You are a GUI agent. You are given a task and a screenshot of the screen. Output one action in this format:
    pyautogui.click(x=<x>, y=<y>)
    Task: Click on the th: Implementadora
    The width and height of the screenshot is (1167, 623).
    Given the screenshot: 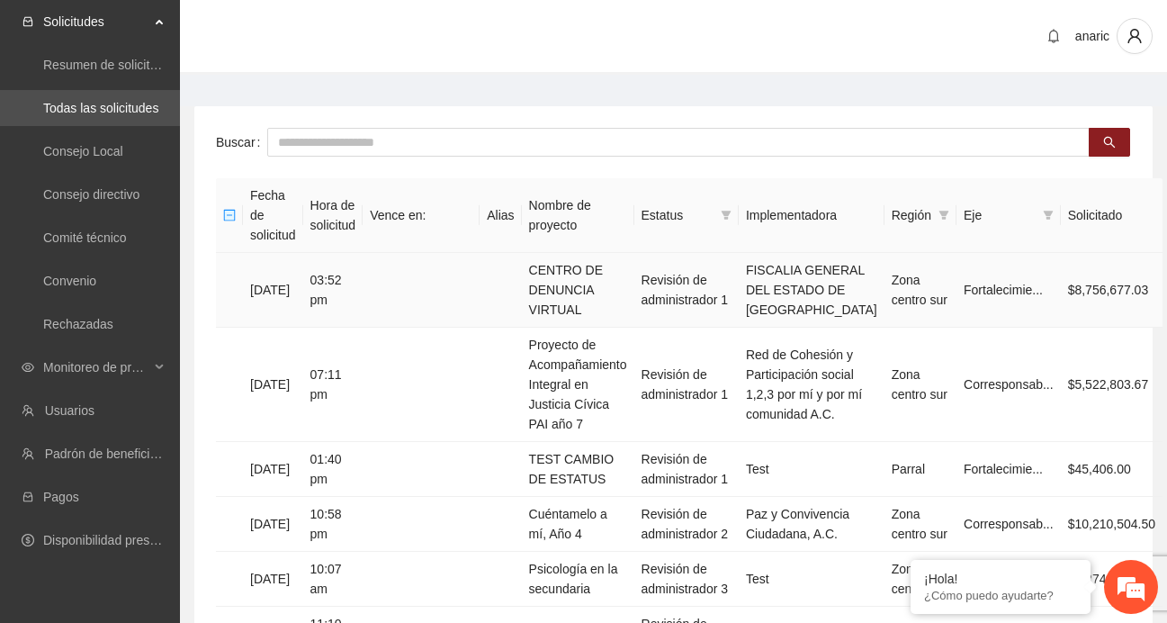 What is the action you would take?
    pyautogui.click(x=812, y=215)
    